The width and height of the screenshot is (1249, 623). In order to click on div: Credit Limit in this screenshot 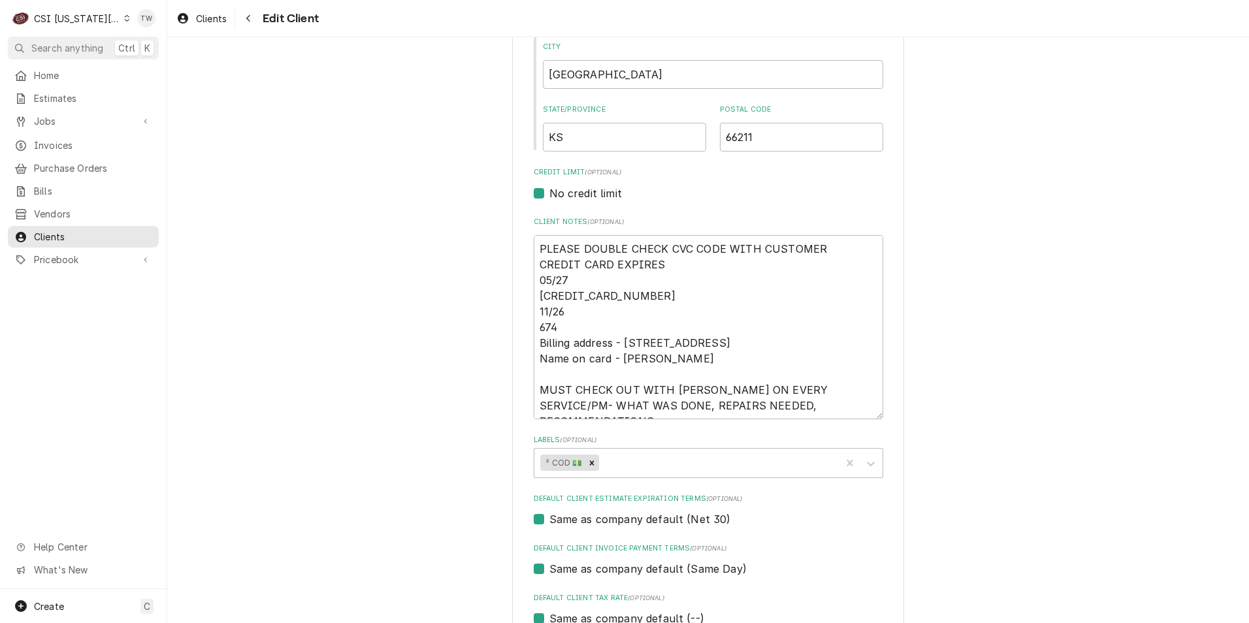, I will do `click(708, 184)`.